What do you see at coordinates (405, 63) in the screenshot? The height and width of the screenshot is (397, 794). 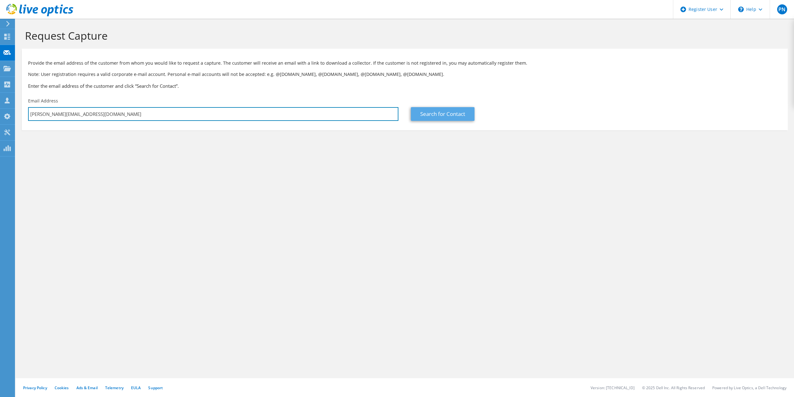 I see `p: Provide the email address of the customer from whom you would like to request a capture. The cust...` at bounding box center [405, 63].